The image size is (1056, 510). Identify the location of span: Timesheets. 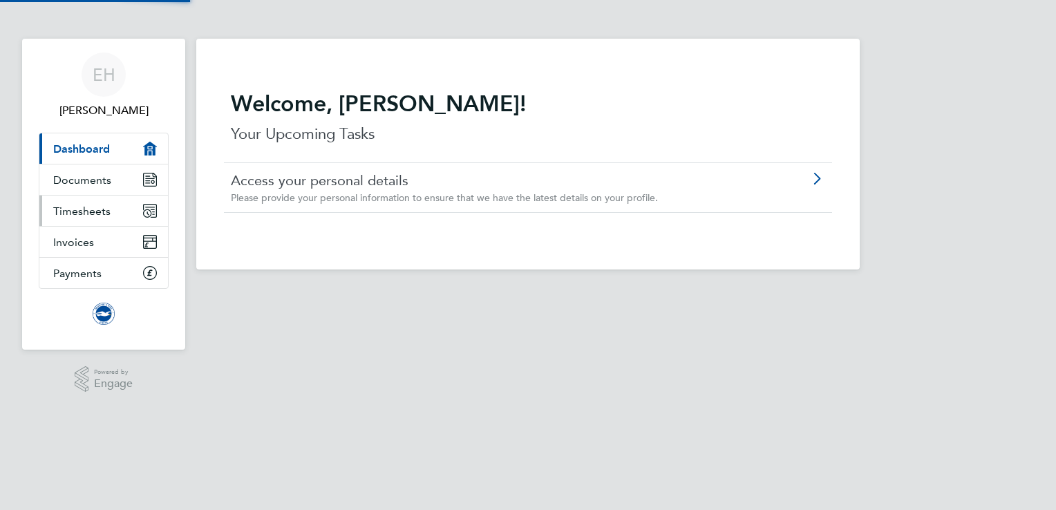
(82, 211).